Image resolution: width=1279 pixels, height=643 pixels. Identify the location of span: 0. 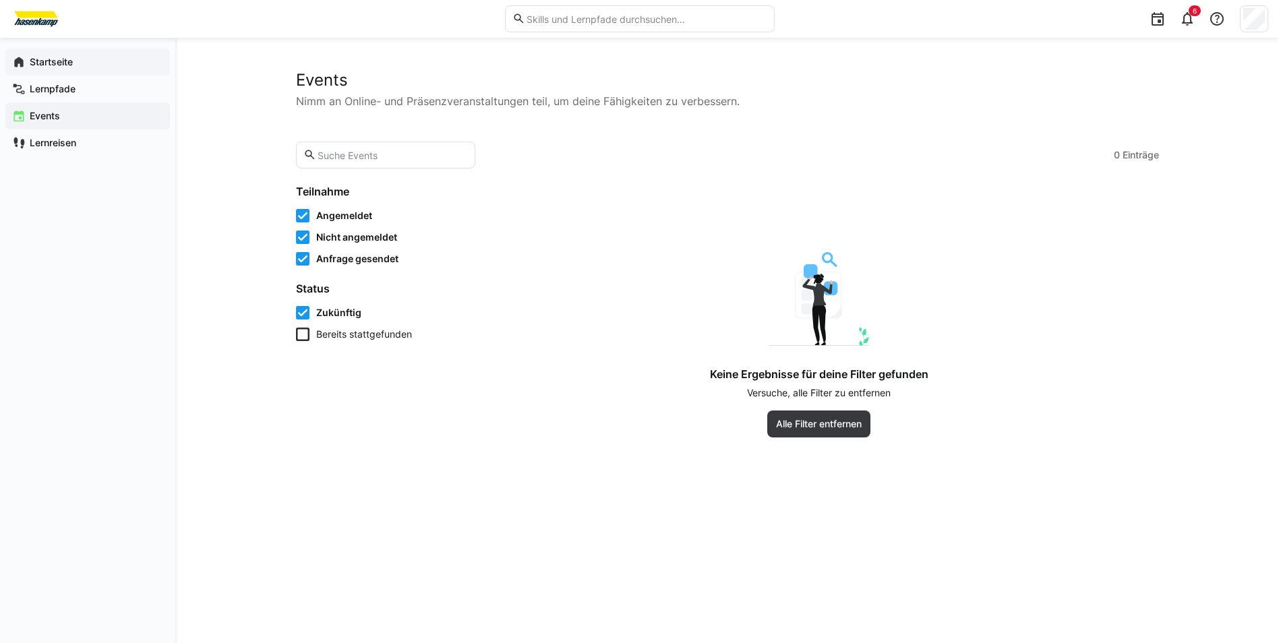
(1116, 155).